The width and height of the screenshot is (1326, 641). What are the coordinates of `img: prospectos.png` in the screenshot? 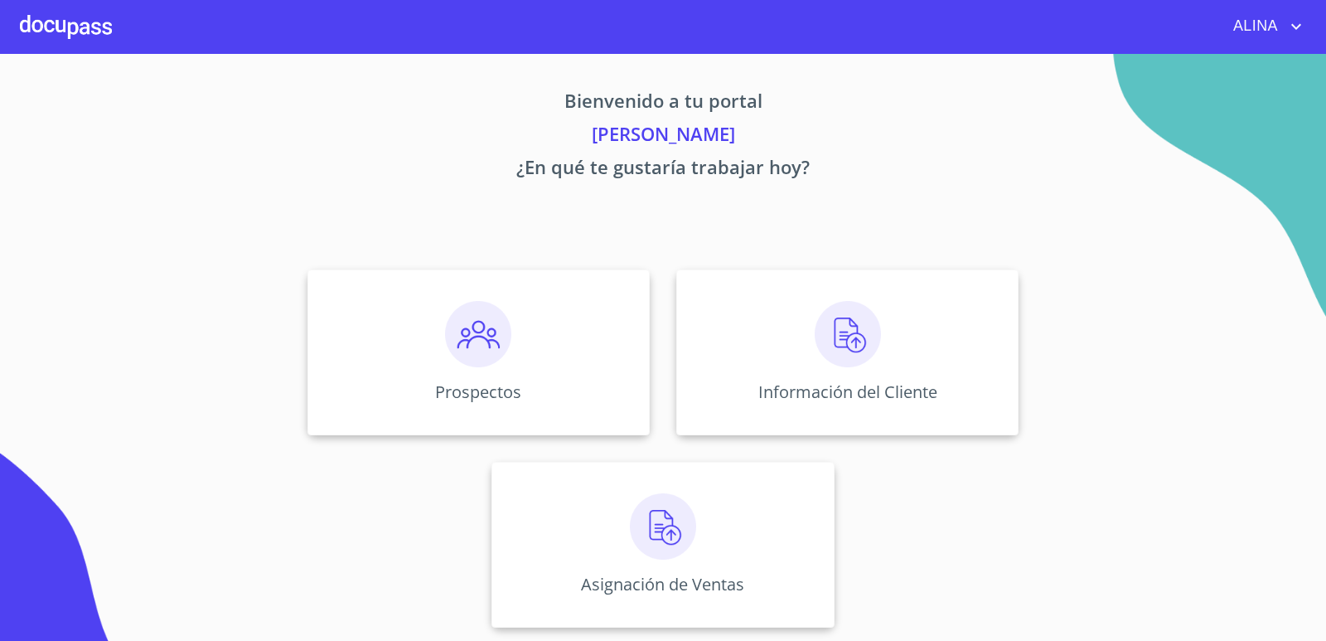 It's located at (478, 334).